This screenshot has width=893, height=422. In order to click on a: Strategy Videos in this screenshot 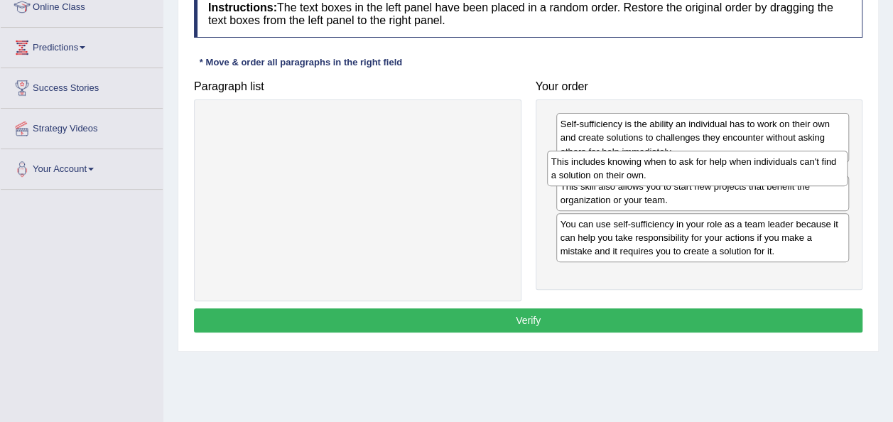, I will do `click(82, 126)`.